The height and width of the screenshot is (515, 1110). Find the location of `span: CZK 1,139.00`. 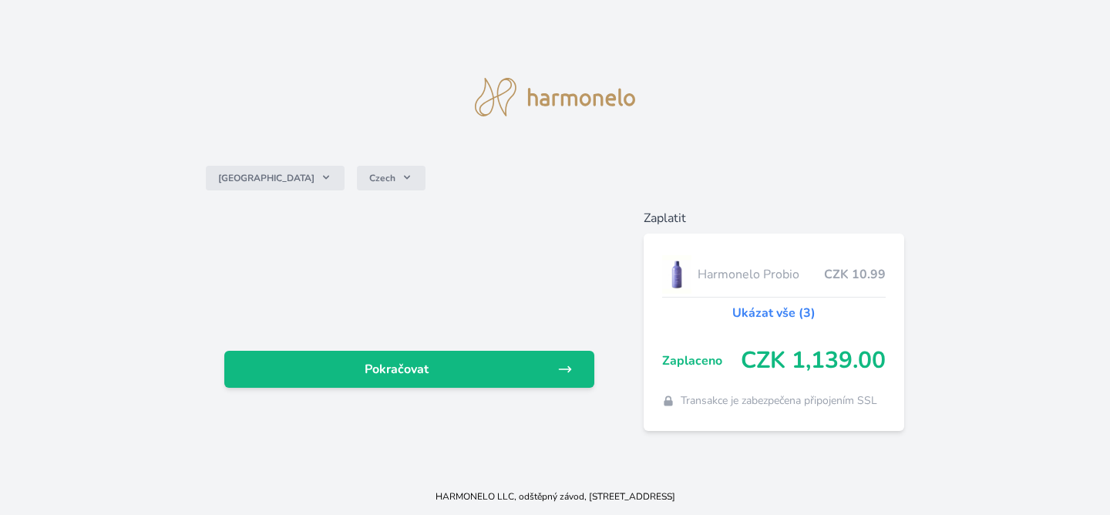

span: CZK 1,139.00 is located at coordinates (813, 361).